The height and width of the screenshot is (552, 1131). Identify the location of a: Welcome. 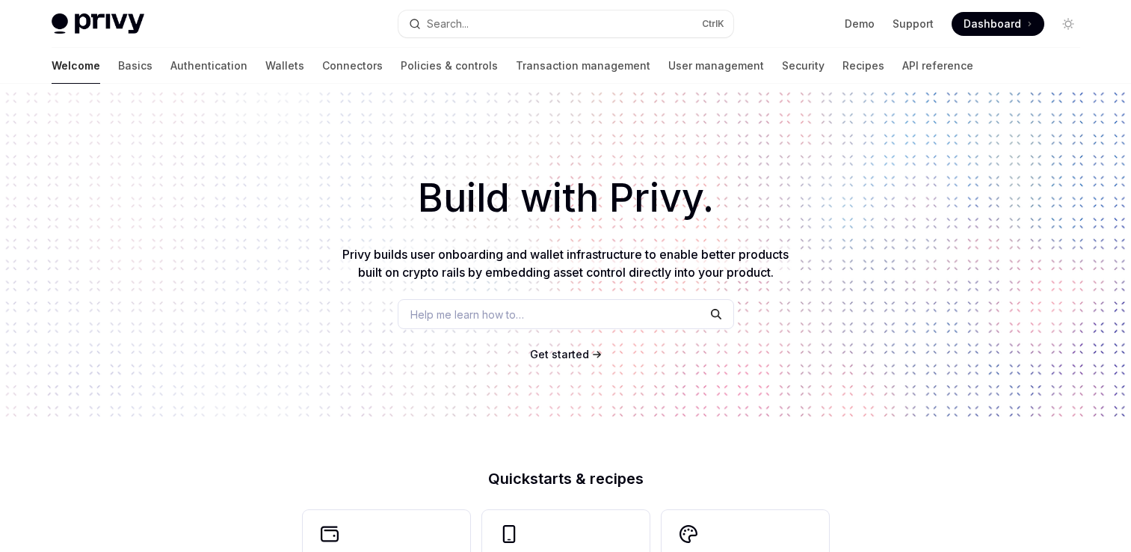
(75, 66).